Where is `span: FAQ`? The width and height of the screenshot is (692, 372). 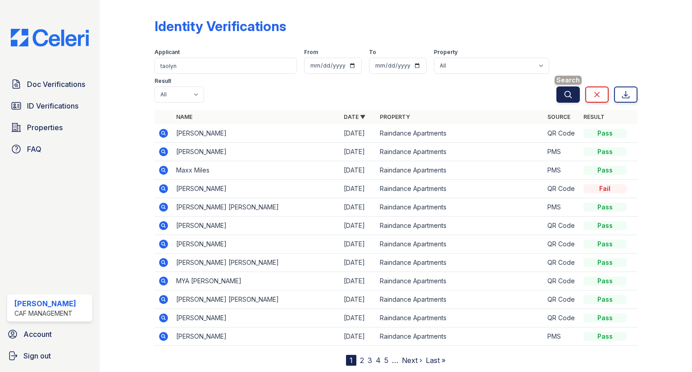
span: FAQ is located at coordinates (34, 149).